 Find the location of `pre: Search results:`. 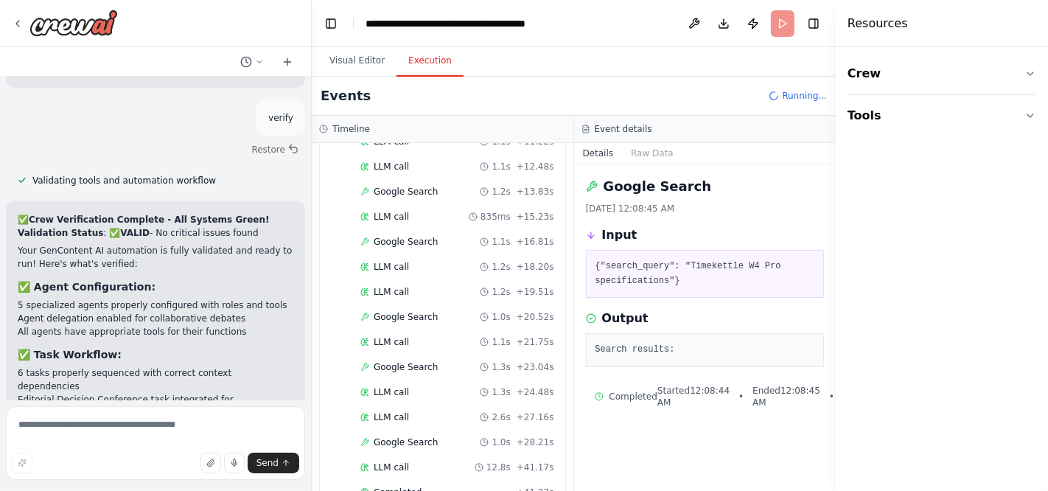

pre: Search results: is located at coordinates (705, 350).